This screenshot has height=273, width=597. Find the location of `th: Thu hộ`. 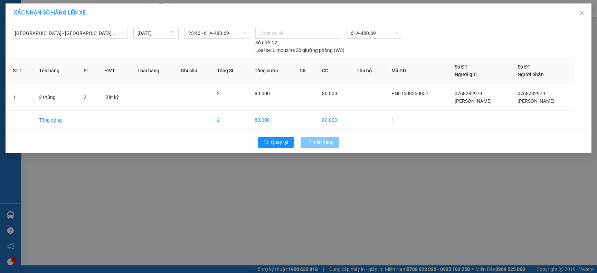

th: Thu hộ is located at coordinates (369, 71).